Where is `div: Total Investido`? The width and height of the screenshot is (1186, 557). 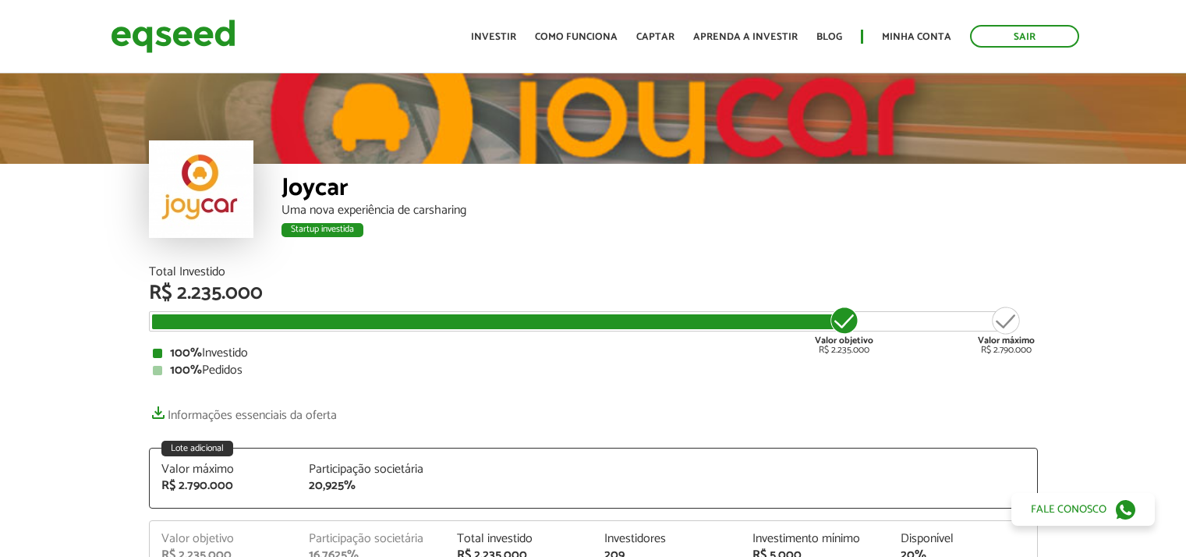 div: Total Investido is located at coordinates (593, 272).